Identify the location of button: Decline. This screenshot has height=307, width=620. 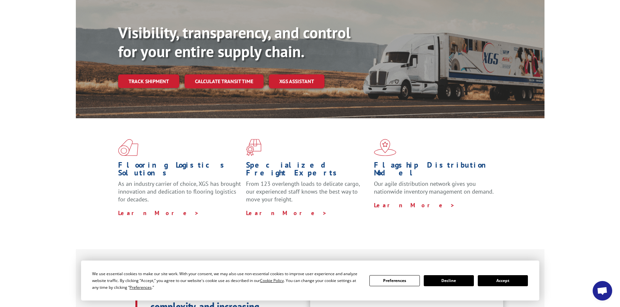
(449, 281).